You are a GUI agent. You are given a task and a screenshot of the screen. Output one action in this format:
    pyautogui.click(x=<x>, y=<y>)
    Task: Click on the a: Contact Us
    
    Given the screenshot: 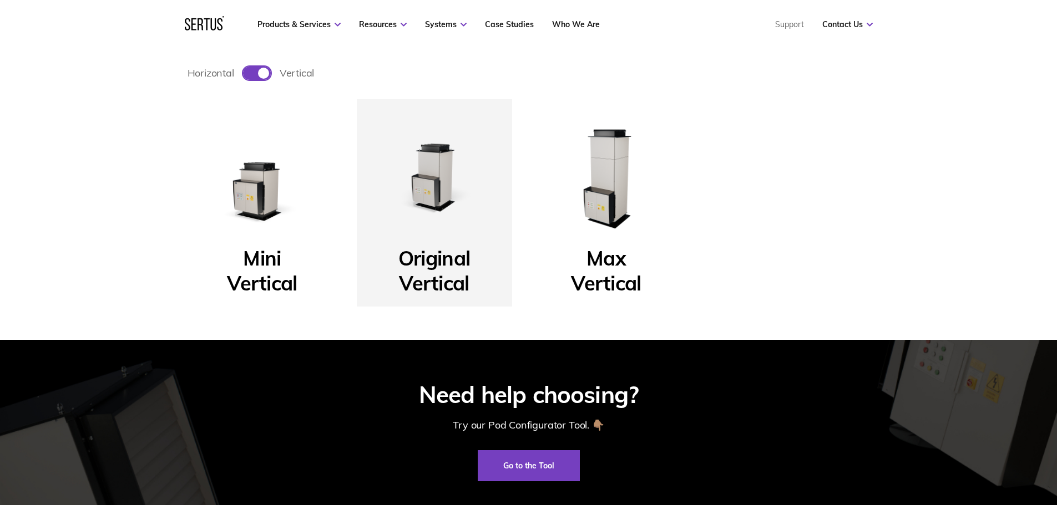 What is the action you would take?
    pyautogui.click(x=847, y=24)
    